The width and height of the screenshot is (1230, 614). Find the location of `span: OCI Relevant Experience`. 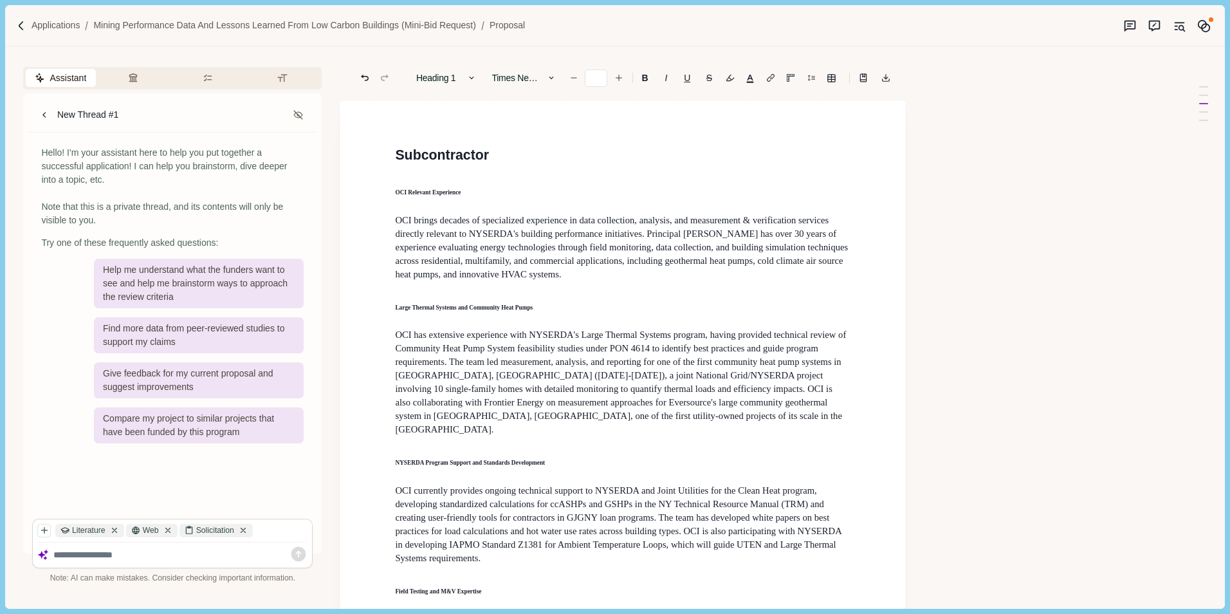

span: OCI Relevant Experience is located at coordinates (428, 192).